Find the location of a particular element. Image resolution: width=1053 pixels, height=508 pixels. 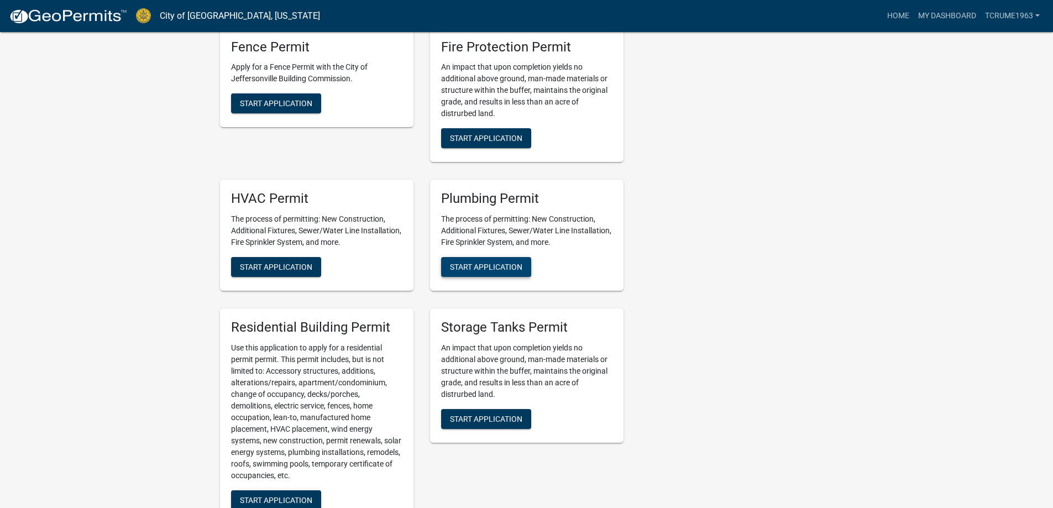

p: Use this application to apply for a residential permit permit. This permit includes, but is not l... is located at coordinates (317, 412).